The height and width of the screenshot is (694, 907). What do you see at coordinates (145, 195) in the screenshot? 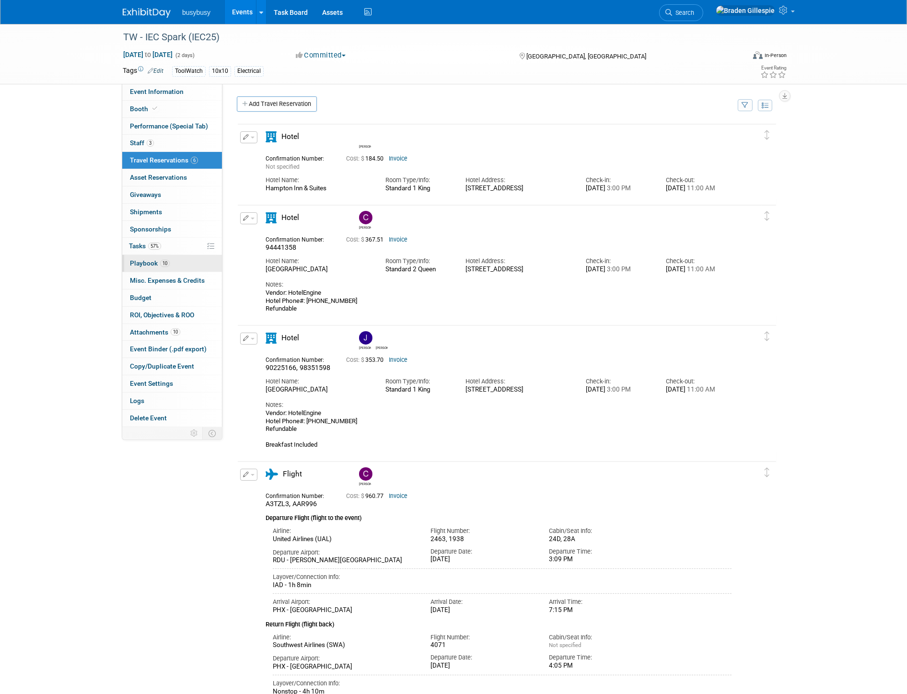
I see `span: Giveaways` at bounding box center [145, 195].